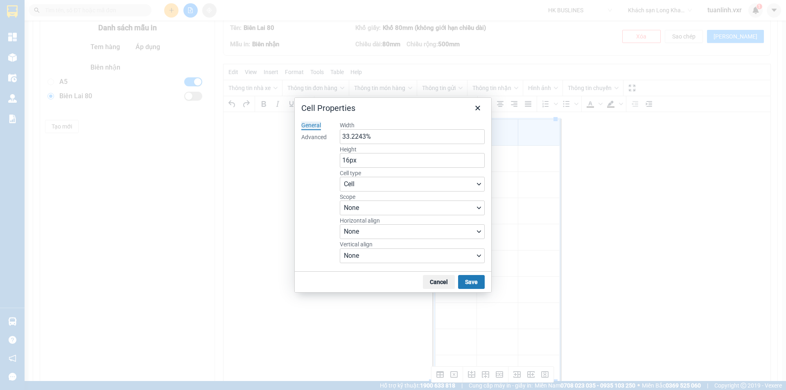 Image resolution: width=786 pixels, height=390 pixels. Describe the element at coordinates (412, 184) in the screenshot. I see `button: Cell type` at that location.